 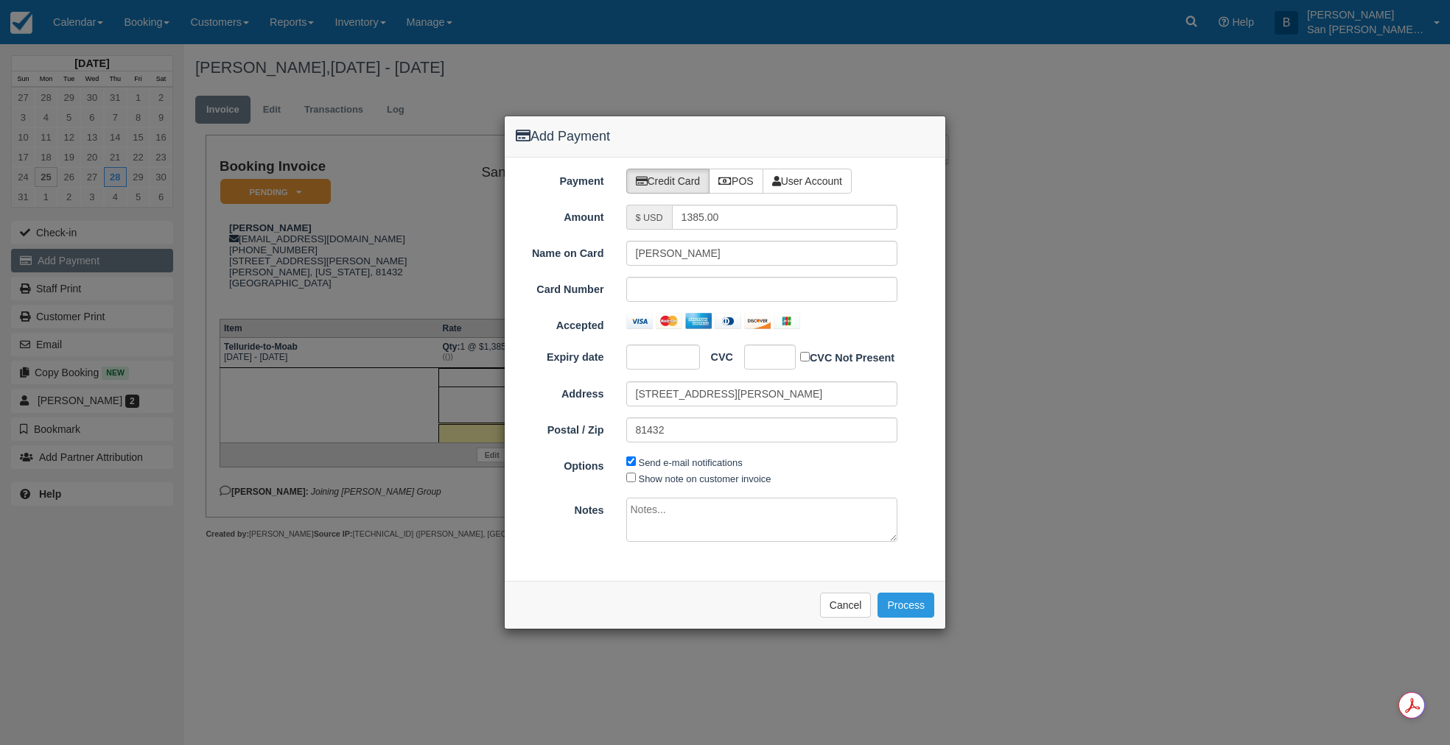 I want to click on label: User Account, so click(x=807, y=181).